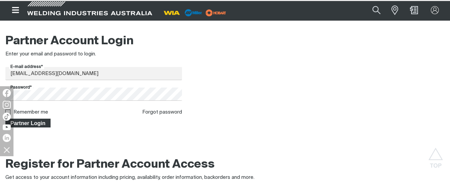  Describe the element at coordinates (110, 164) in the screenshot. I see `h2: Register for Partner Account Access` at that location.